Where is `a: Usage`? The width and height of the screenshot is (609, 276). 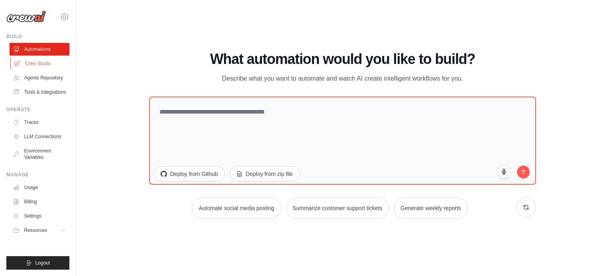 a: Usage is located at coordinates (39, 187).